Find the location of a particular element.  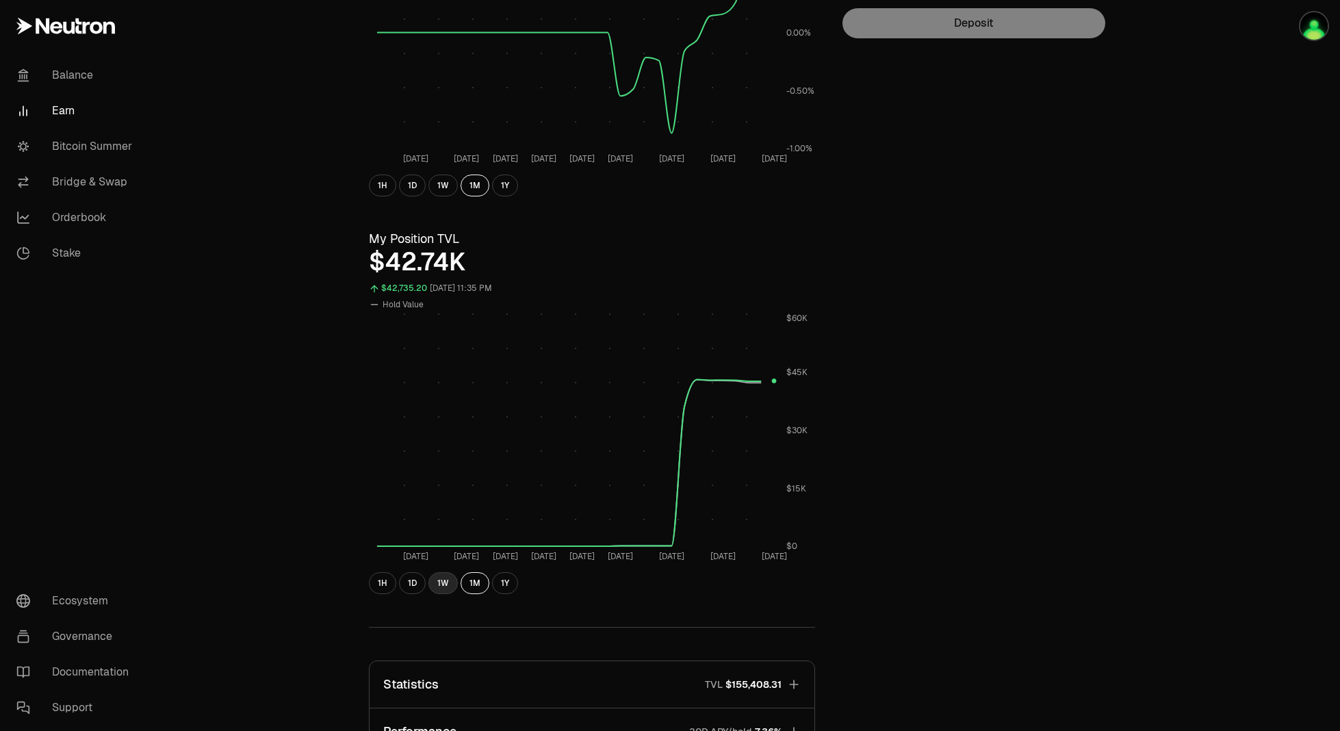

tspan: $0 is located at coordinates (792, 546).